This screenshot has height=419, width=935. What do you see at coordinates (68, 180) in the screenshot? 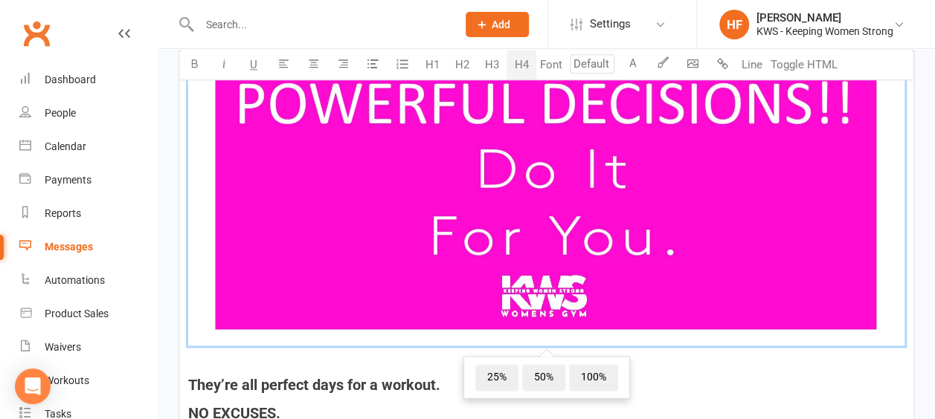
I see `div: Payments` at bounding box center [68, 180].